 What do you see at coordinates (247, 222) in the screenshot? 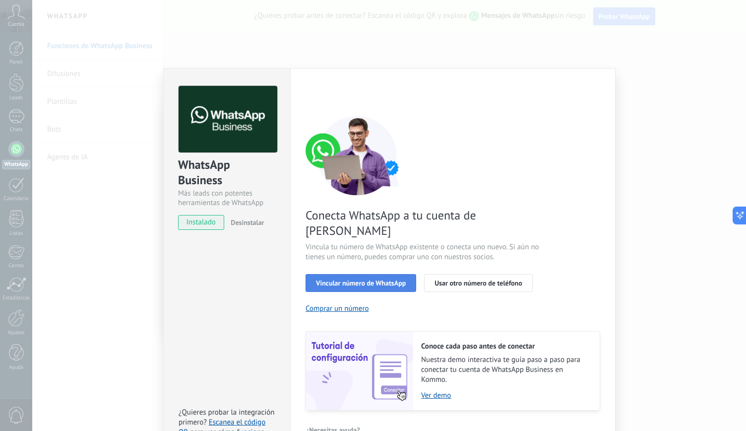
I see `span: Desinstalar` at bounding box center [247, 222].